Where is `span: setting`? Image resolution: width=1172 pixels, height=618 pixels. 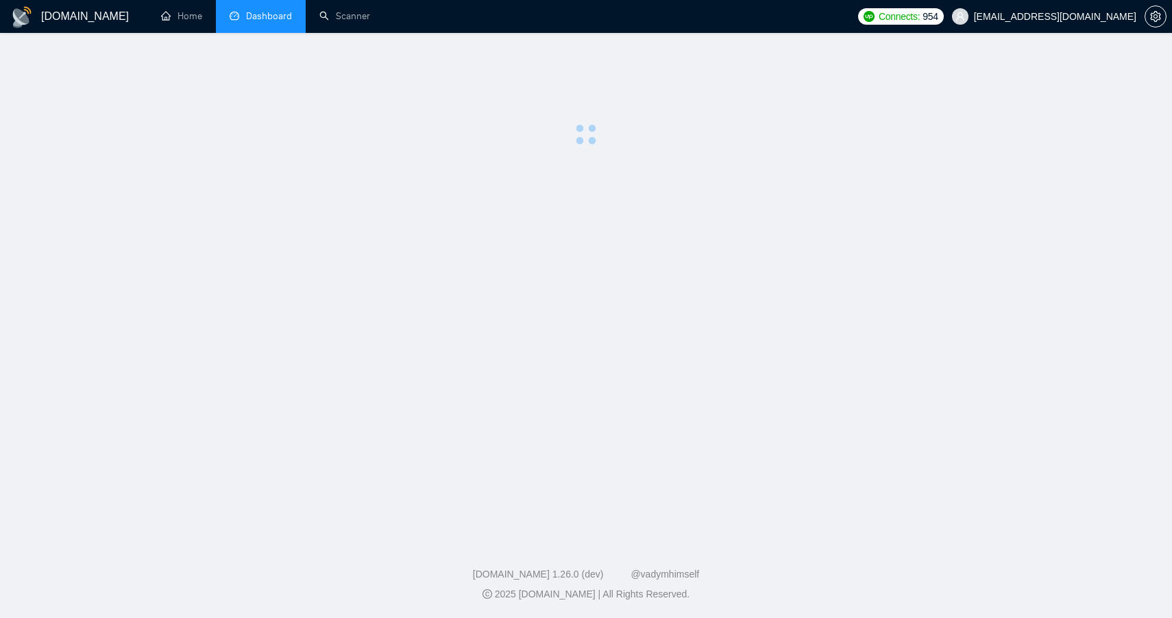 span: setting is located at coordinates (1156, 16).